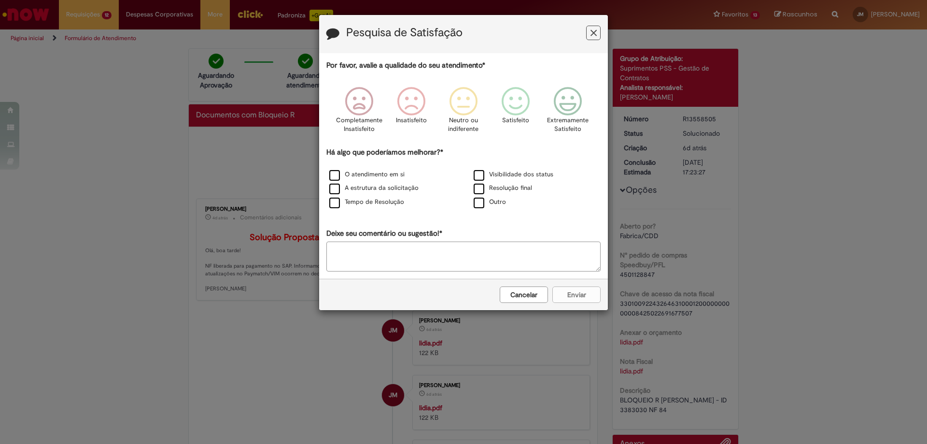 The height and width of the screenshot is (444, 927). I want to click on button: Cancelar, so click(524, 295).